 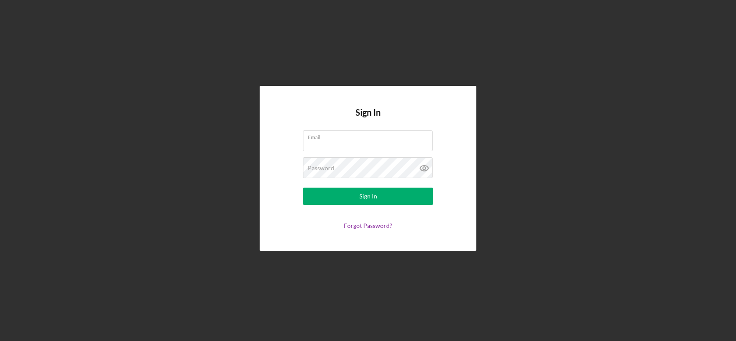 I want to click on label: Email, so click(x=370, y=136).